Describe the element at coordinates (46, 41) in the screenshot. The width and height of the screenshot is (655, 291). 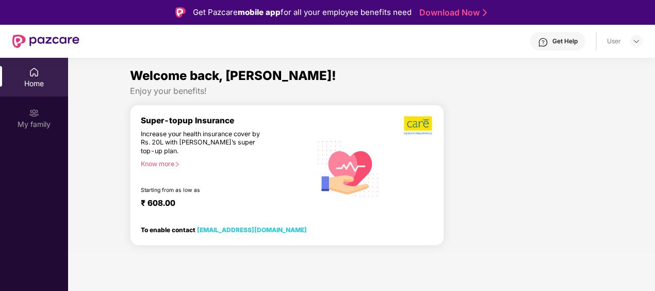
I see `img: New Pazcare Logo` at that location.